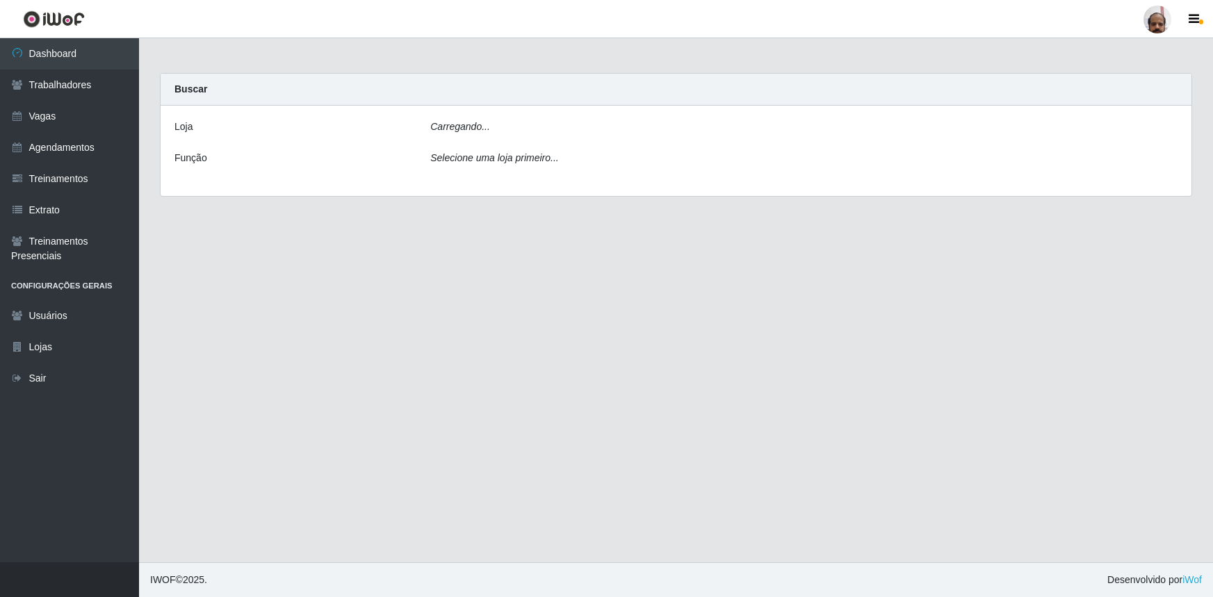 The width and height of the screenshot is (1213, 597). Describe the element at coordinates (1192, 580) in the screenshot. I see `a: iWof` at that location.